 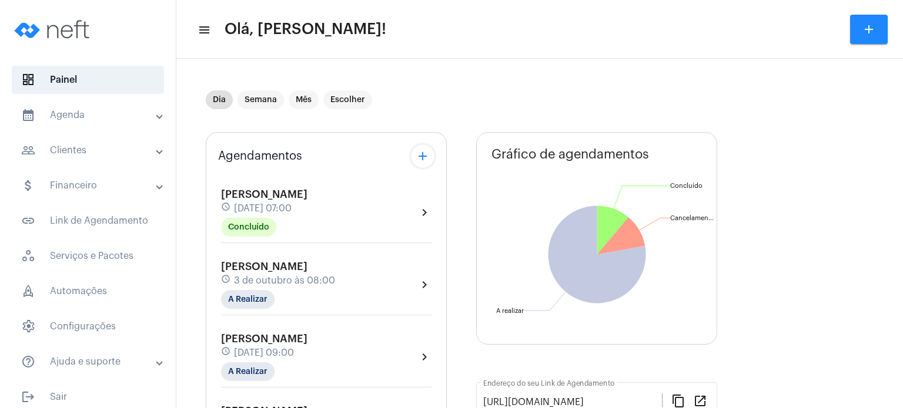 What do you see at coordinates (53, 29) in the screenshot?
I see `img: logo-neft-novo-2.png` at bounding box center [53, 29].